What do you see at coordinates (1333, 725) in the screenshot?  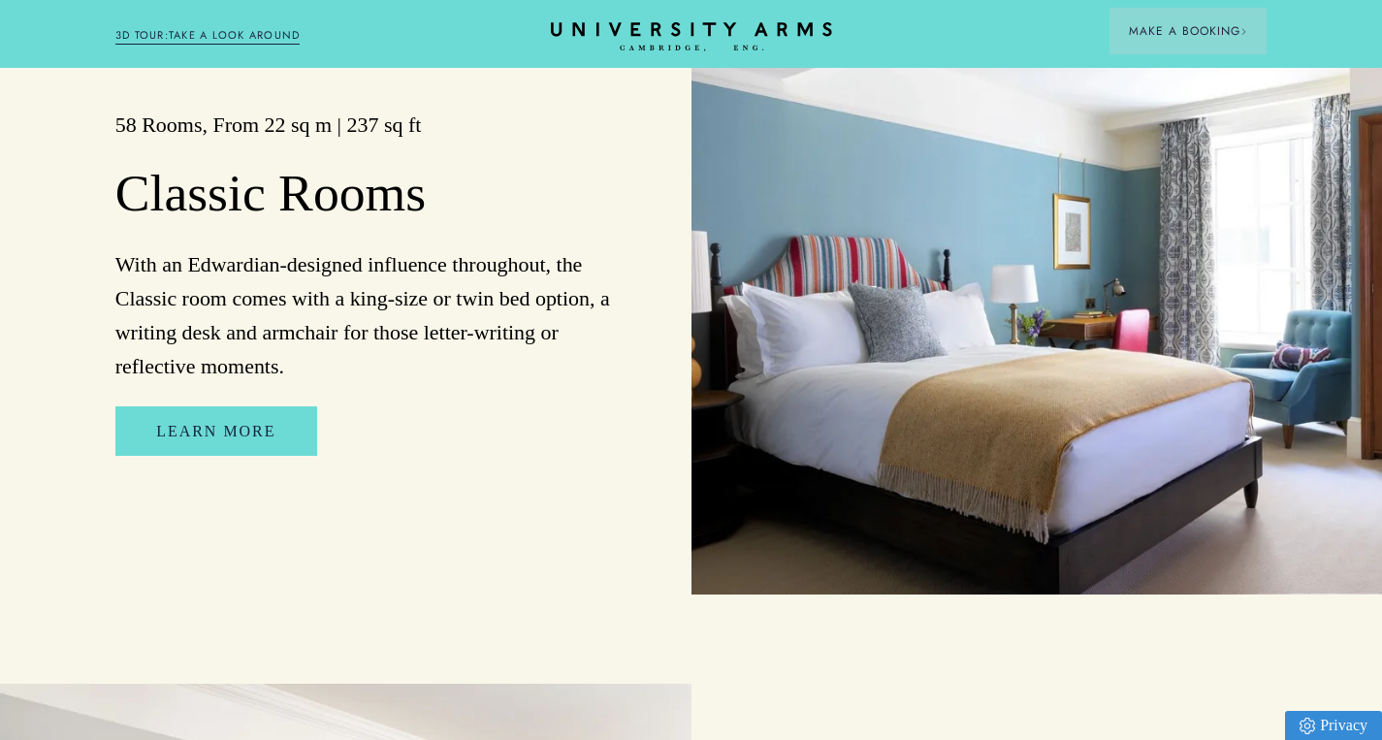 I see `a: Privacy` at bounding box center [1333, 725].